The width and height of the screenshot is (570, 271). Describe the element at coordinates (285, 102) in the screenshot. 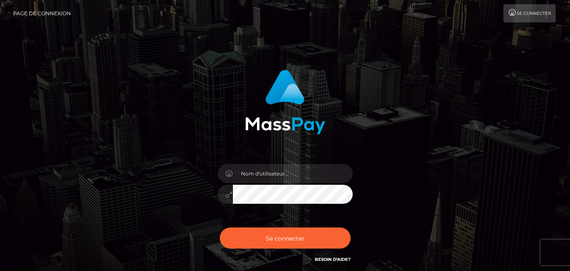

I see `img: Connexion MassPay` at that location.